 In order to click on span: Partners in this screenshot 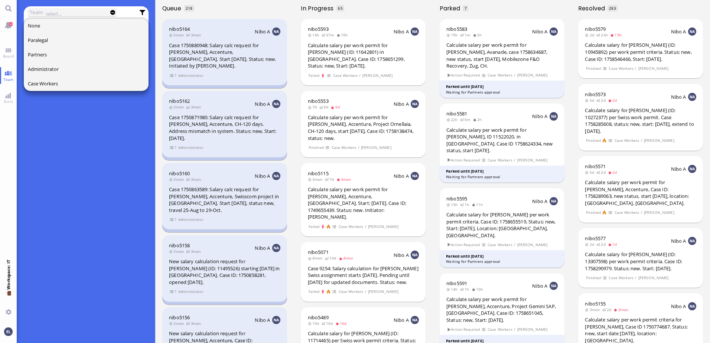, I will do `click(37, 55)`.